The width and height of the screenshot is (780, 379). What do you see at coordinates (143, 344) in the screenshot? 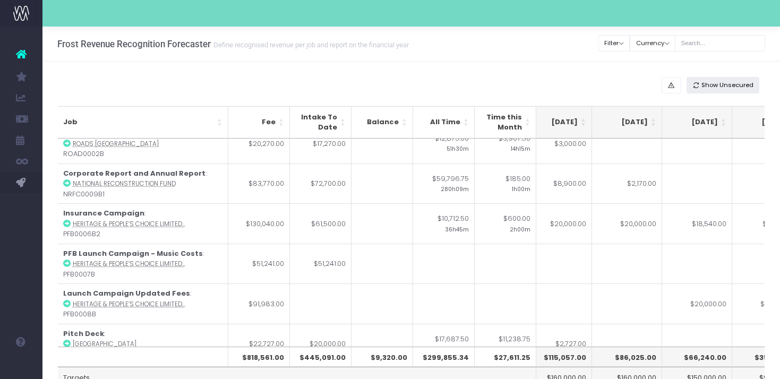
I see `td: : VicL0001B` at bounding box center [143, 344].